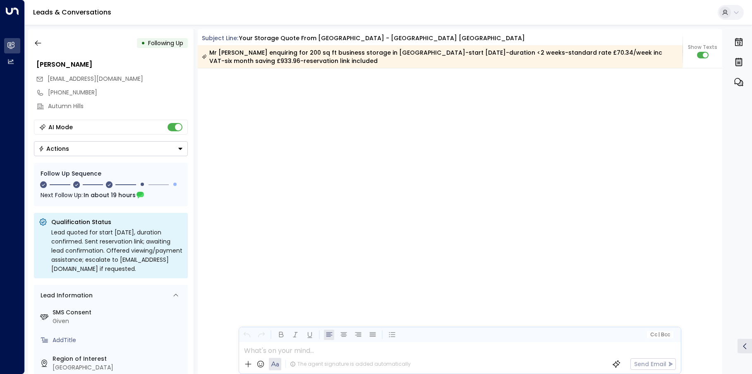 The height and width of the screenshot is (374, 752). What do you see at coordinates (166, 43) in the screenshot?
I see `span: Following Up` at bounding box center [166, 43].